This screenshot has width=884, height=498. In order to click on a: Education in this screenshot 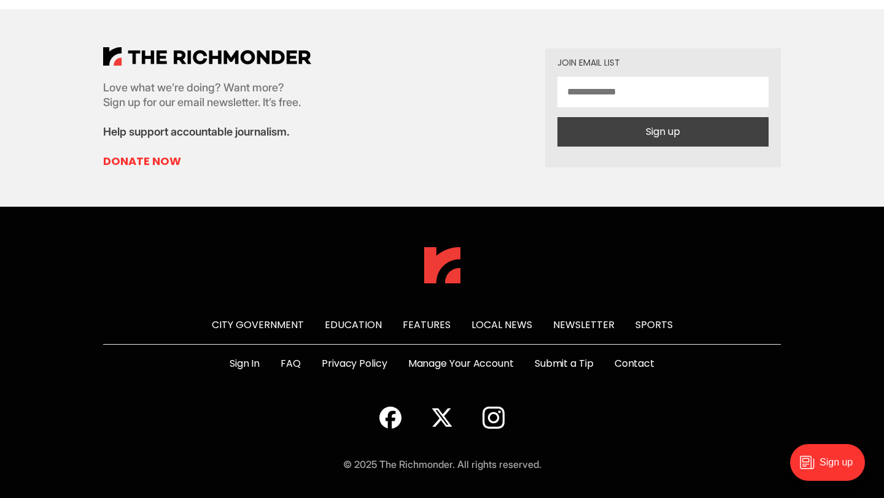, I will do `click(353, 325)`.